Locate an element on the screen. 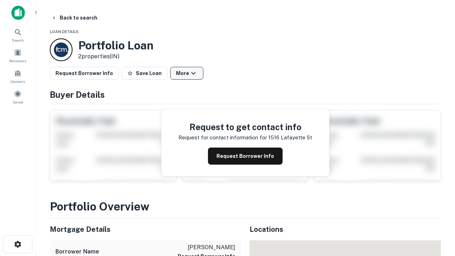  p: Request for contact information for is located at coordinates (222, 138).